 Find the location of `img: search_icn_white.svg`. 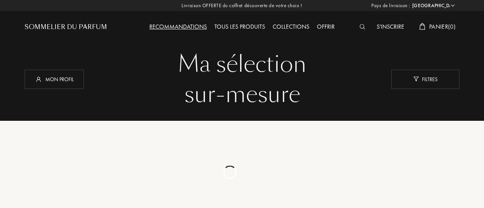

img: search_icn_white.svg is located at coordinates (362, 27).